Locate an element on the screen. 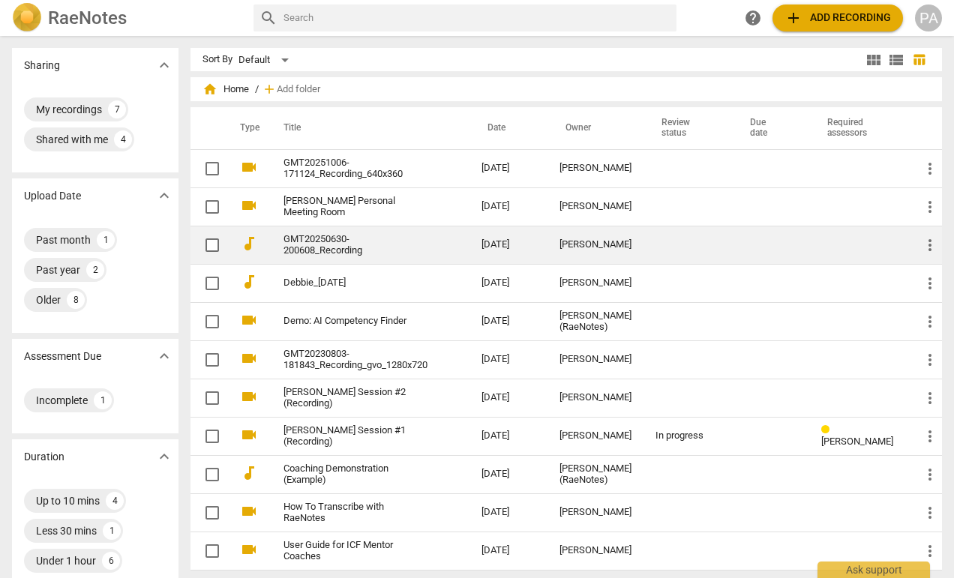 The image size is (954, 578). th: Date is located at coordinates (508, 128).